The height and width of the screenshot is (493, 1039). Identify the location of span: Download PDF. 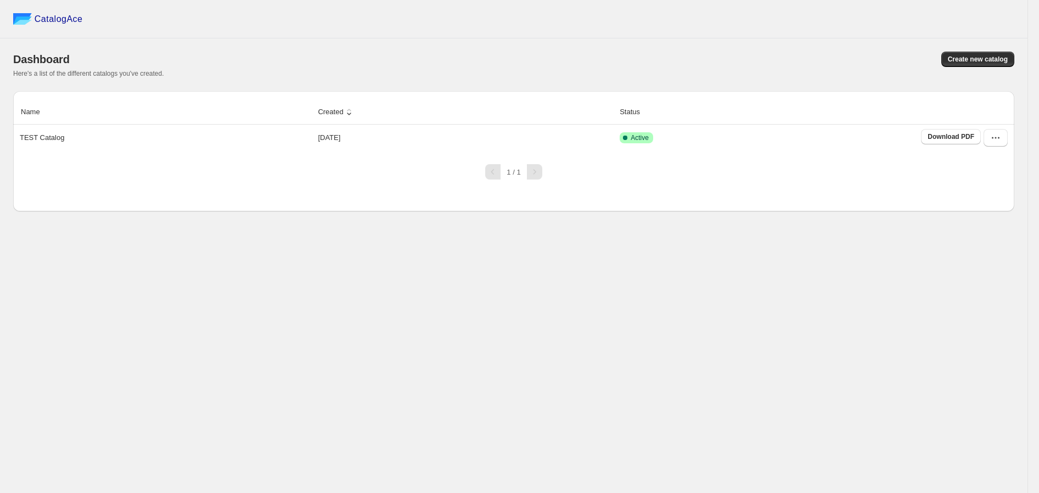
(950, 137).